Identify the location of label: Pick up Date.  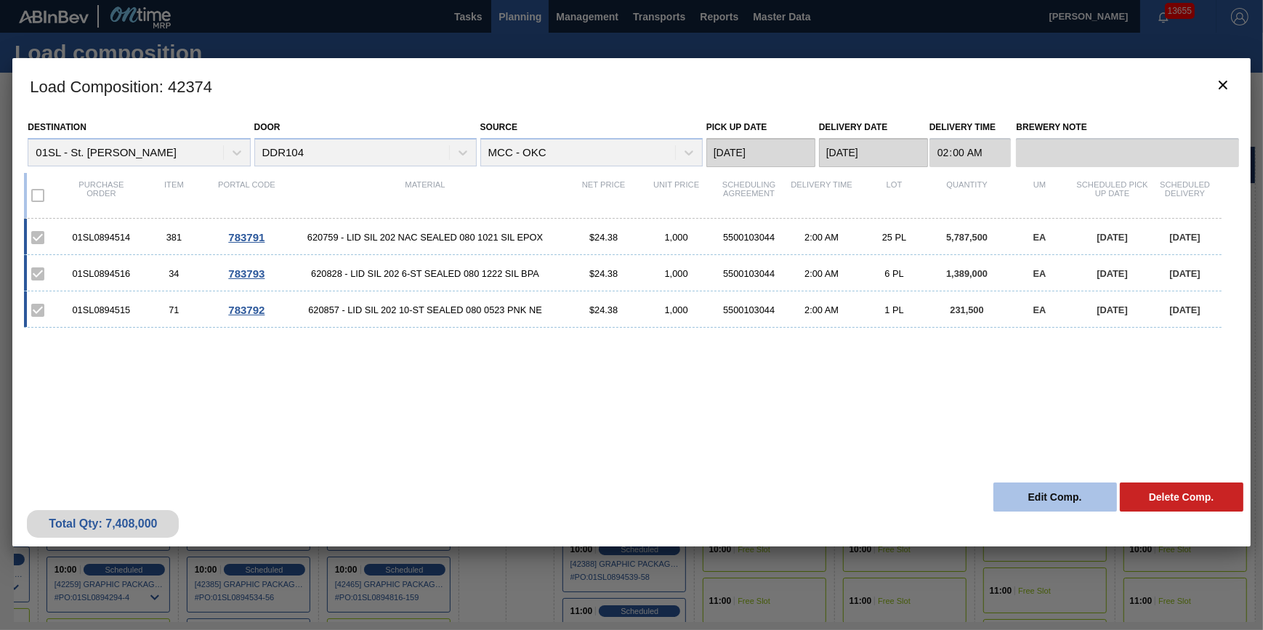
(737, 127).